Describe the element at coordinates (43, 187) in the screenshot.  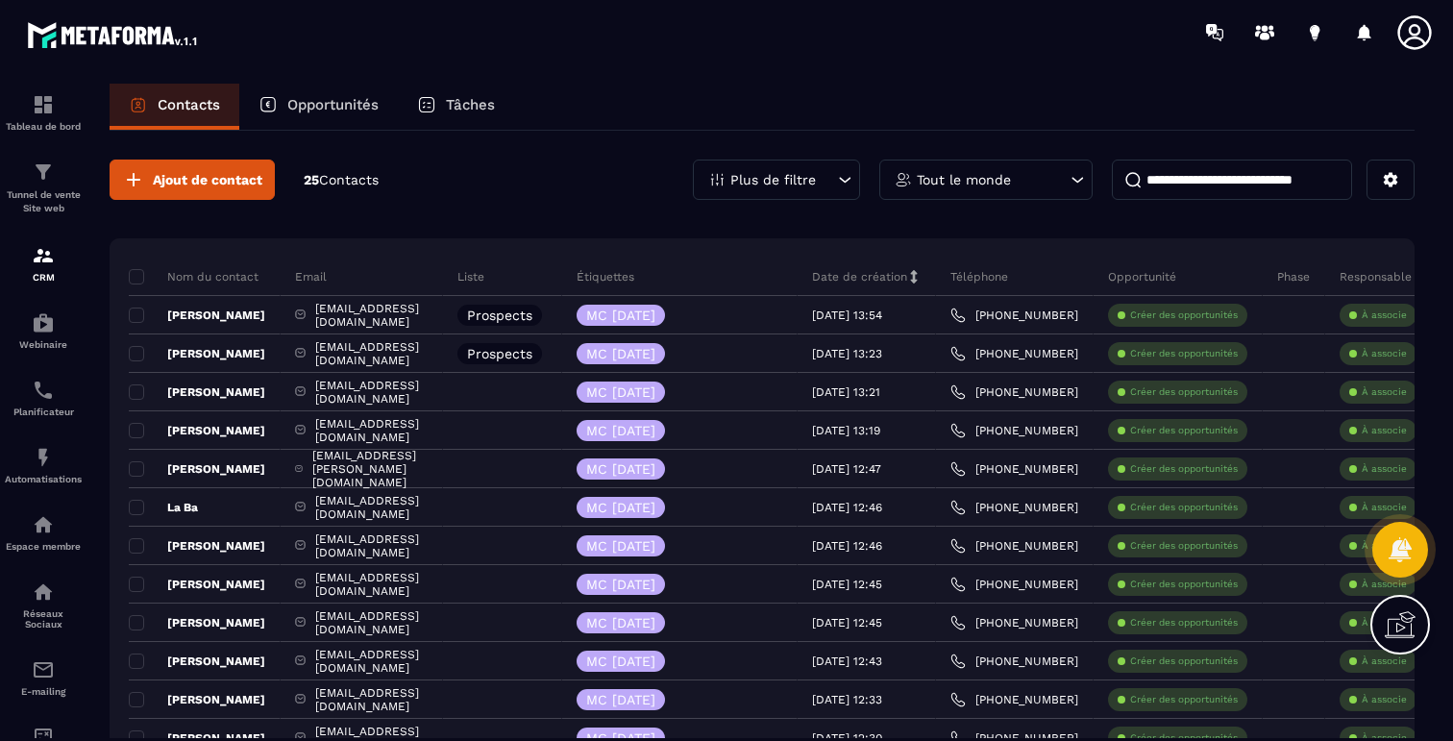
I see `a: formationformationTunnel de vente Site web` at that location.